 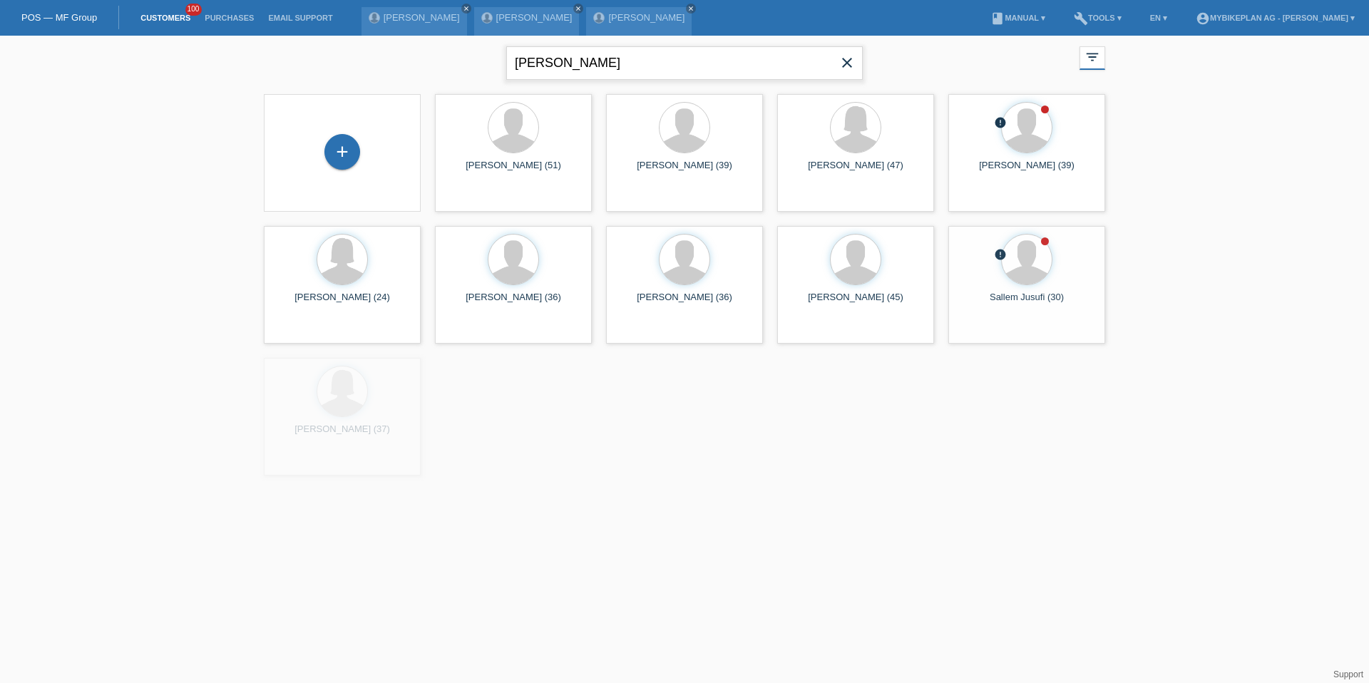 I want to click on a: POS — MF Group, so click(x=59, y=17).